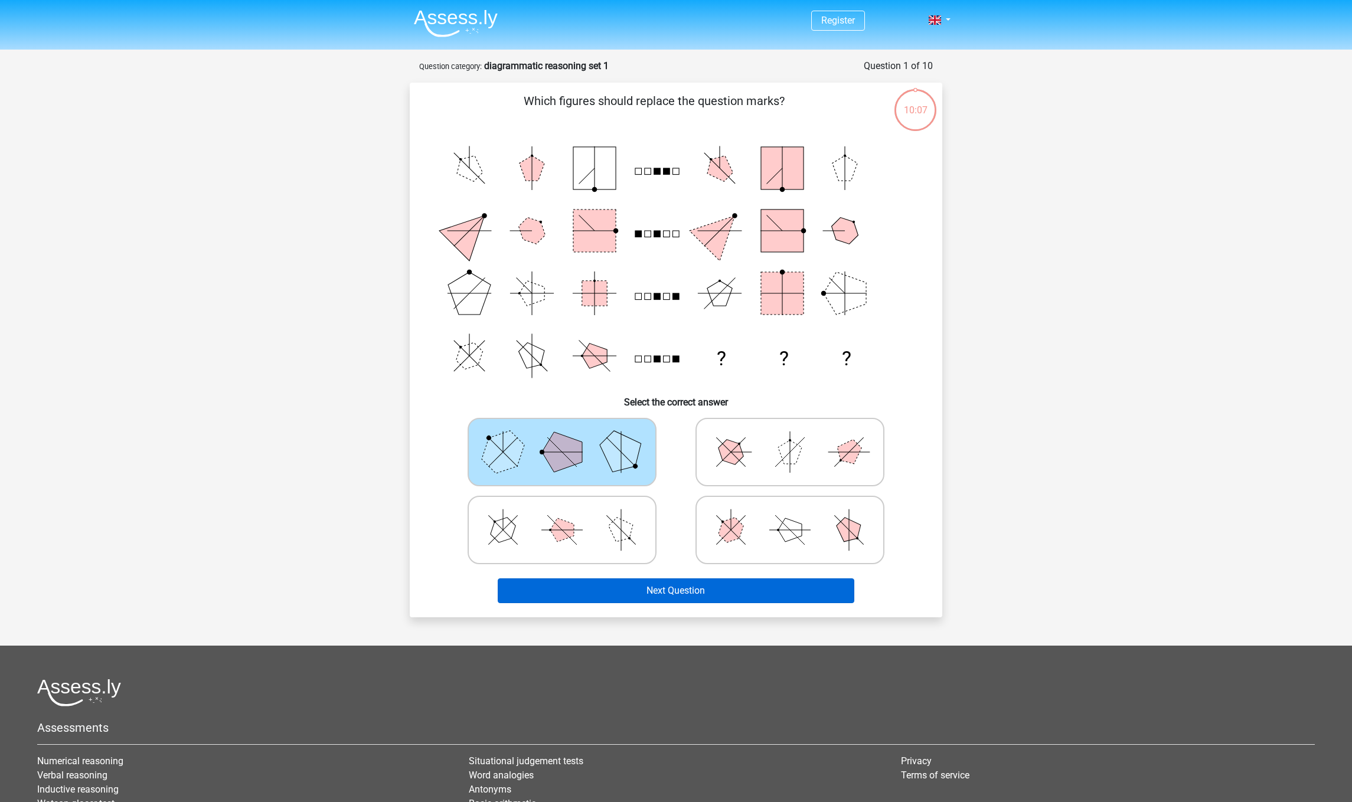 The height and width of the screenshot is (802, 1352). Describe the element at coordinates (935, 775) in the screenshot. I see `a: Terms of service` at that location.